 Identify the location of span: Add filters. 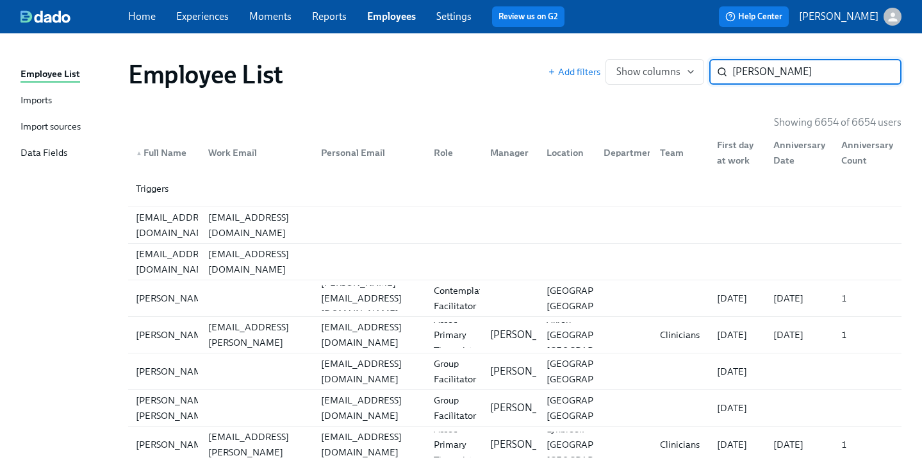
(574, 72).